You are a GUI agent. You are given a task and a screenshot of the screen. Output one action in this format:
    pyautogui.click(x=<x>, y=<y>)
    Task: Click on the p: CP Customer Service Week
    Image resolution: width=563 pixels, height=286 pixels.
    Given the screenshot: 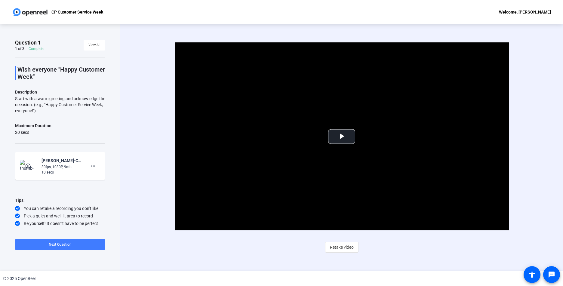 What is the action you would take?
    pyautogui.click(x=77, y=12)
    